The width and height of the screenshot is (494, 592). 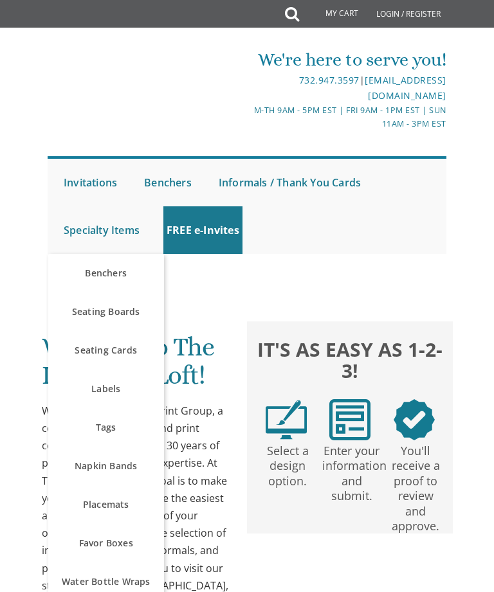 I want to click on a: Seating Boards, so click(x=106, y=312).